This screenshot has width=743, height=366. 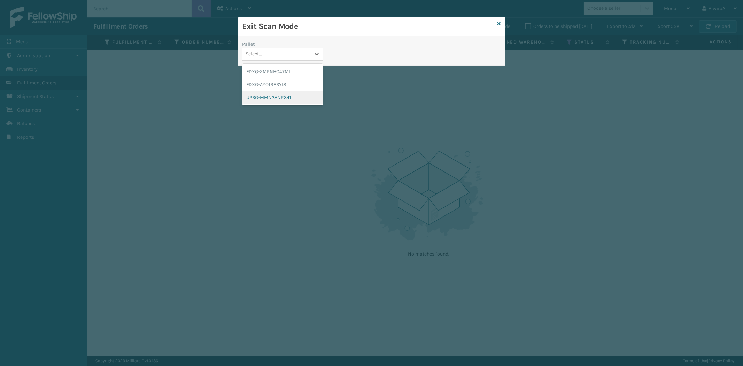 What do you see at coordinates (283, 84) in the screenshot?
I see `div: FDXG-AYO1BESYI8` at bounding box center [283, 84].